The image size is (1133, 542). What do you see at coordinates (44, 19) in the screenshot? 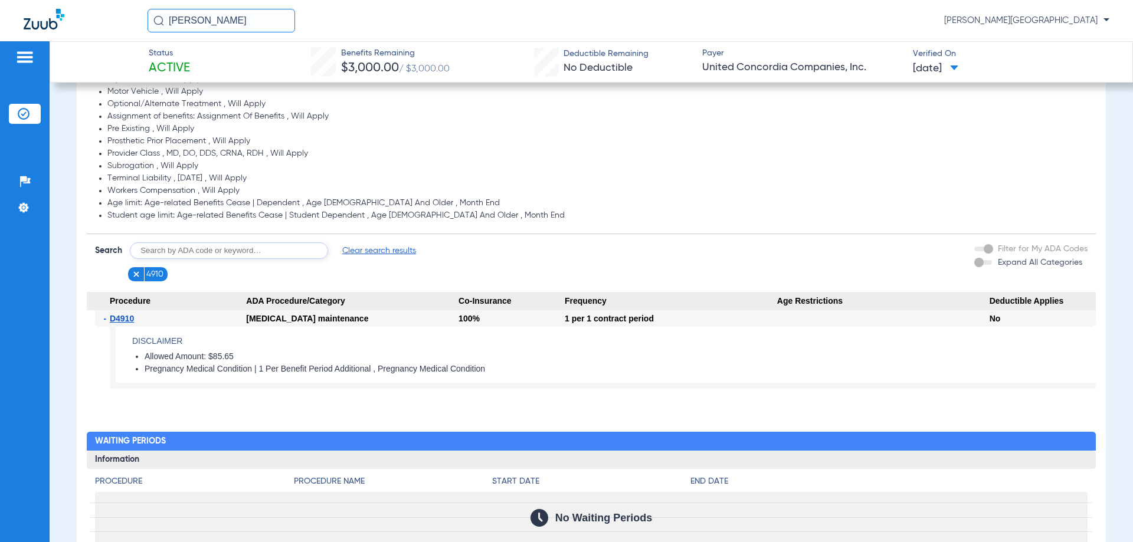
I see `img: Zuub Logo` at bounding box center [44, 19].